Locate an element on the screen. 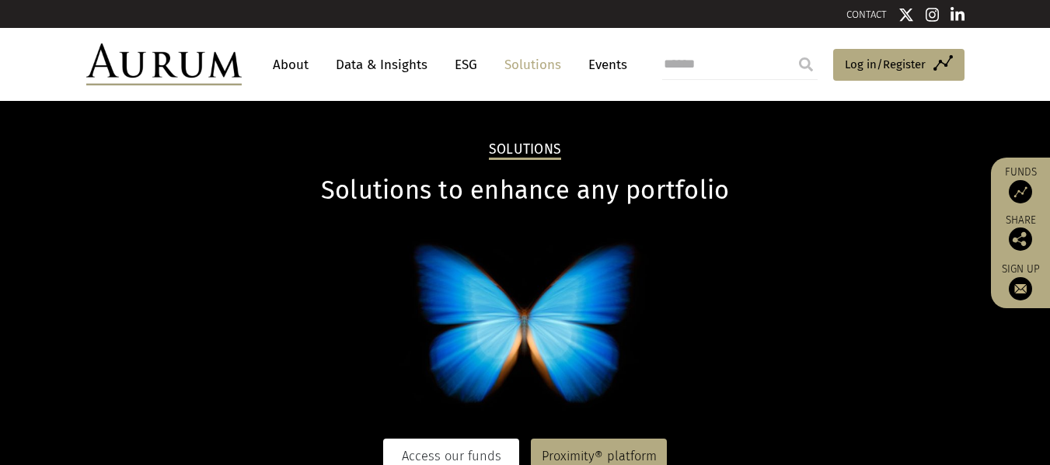 Image resolution: width=1050 pixels, height=465 pixels. img: Twitter icon is located at coordinates (906, 15).